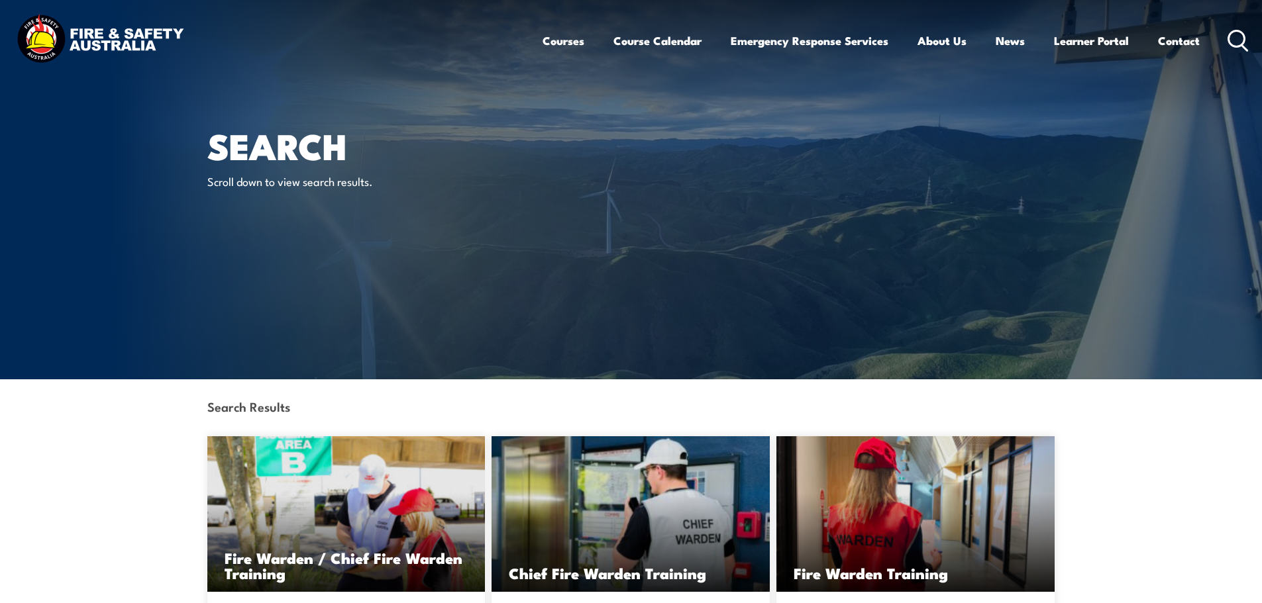  What do you see at coordinates (346, 566) in the screenshot?
I see `h3: Fire Warden / Chief Fire Warden Training` at bounding box center [346, 566].